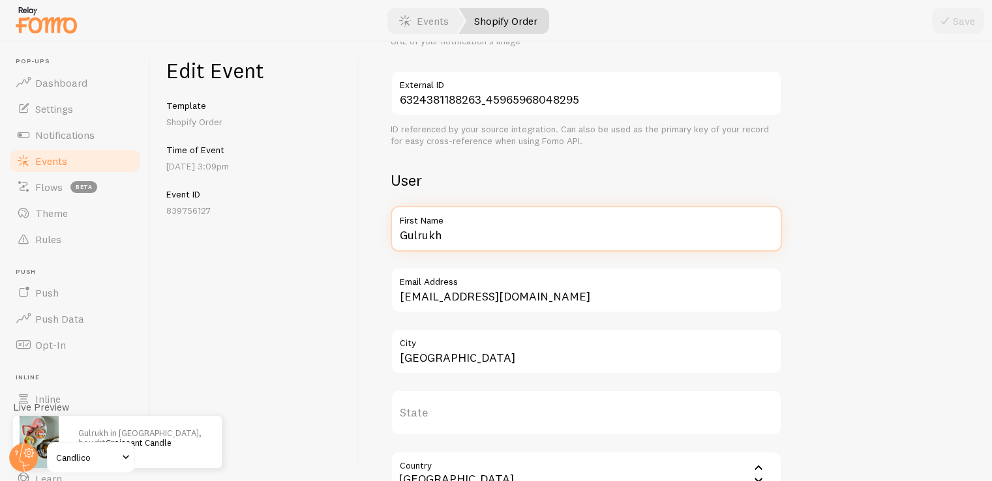 The height and width of the screenshot is (481, 992). I want to click on span: Flows, so click(49, 187).